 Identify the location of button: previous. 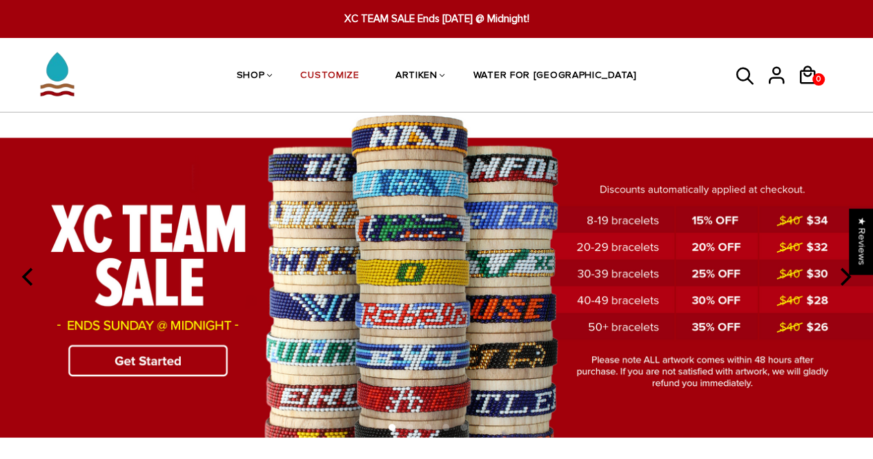
(29, 277).